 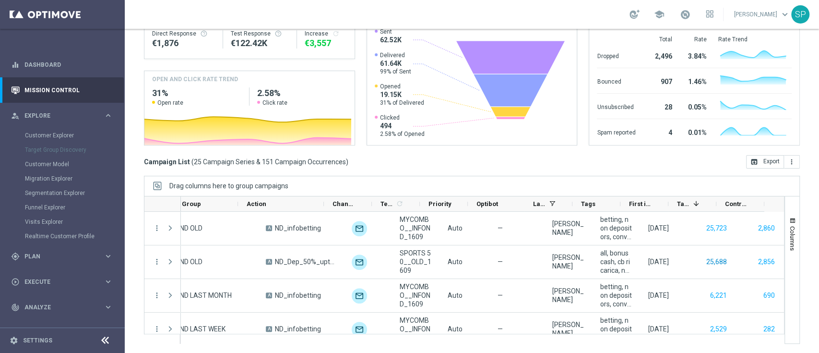 What do you see at coordinates (74, 164) in the screenshot?
I see `div: Customer Model` at bounding box center [74, 164].